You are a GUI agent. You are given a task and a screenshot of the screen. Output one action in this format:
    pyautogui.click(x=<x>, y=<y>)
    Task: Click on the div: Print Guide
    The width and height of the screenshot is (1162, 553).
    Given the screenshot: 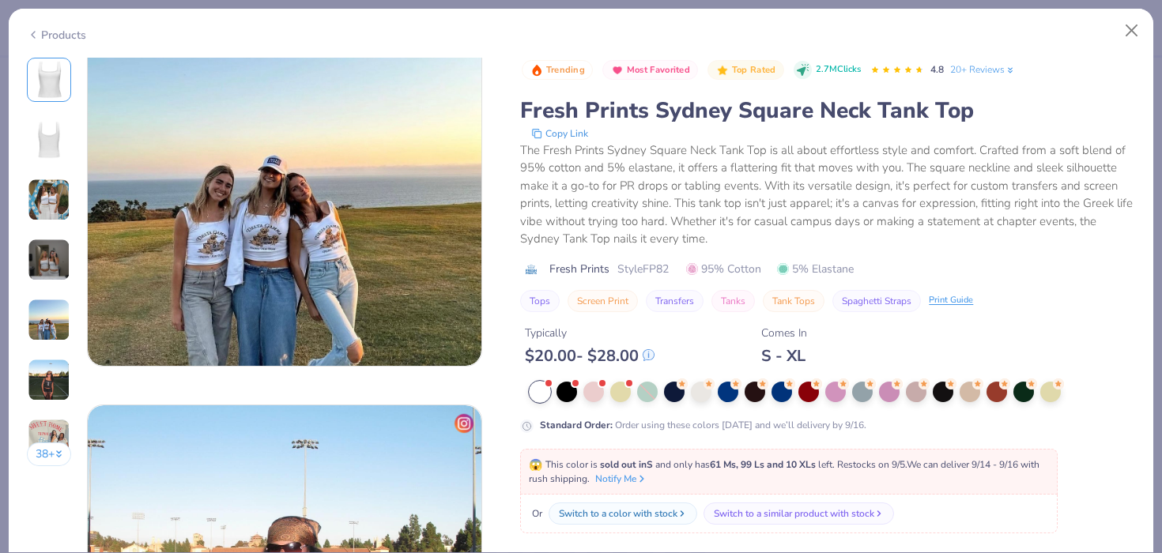 What is the action you would take?
    pyautogui.click(x=951, y=300)
    